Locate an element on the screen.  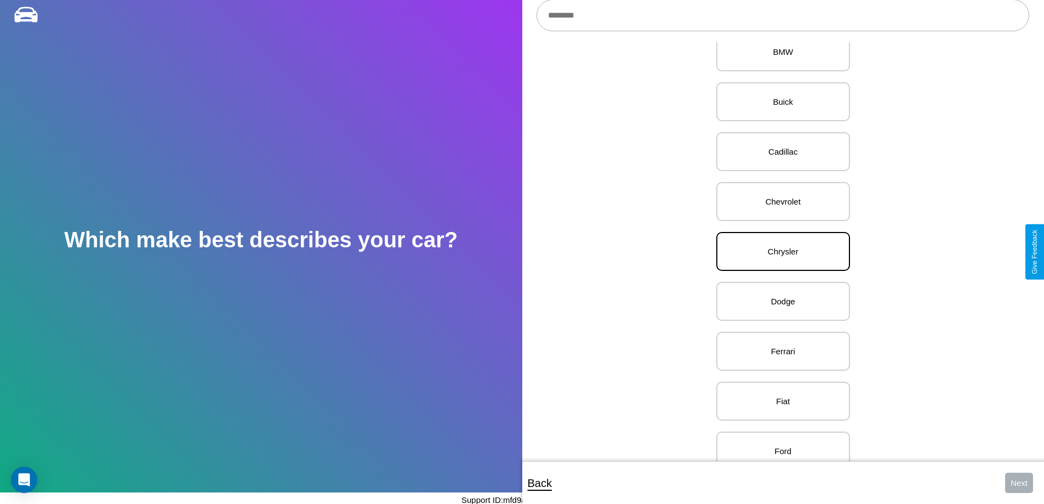
p: Buick is located at coordinates (783, 101).